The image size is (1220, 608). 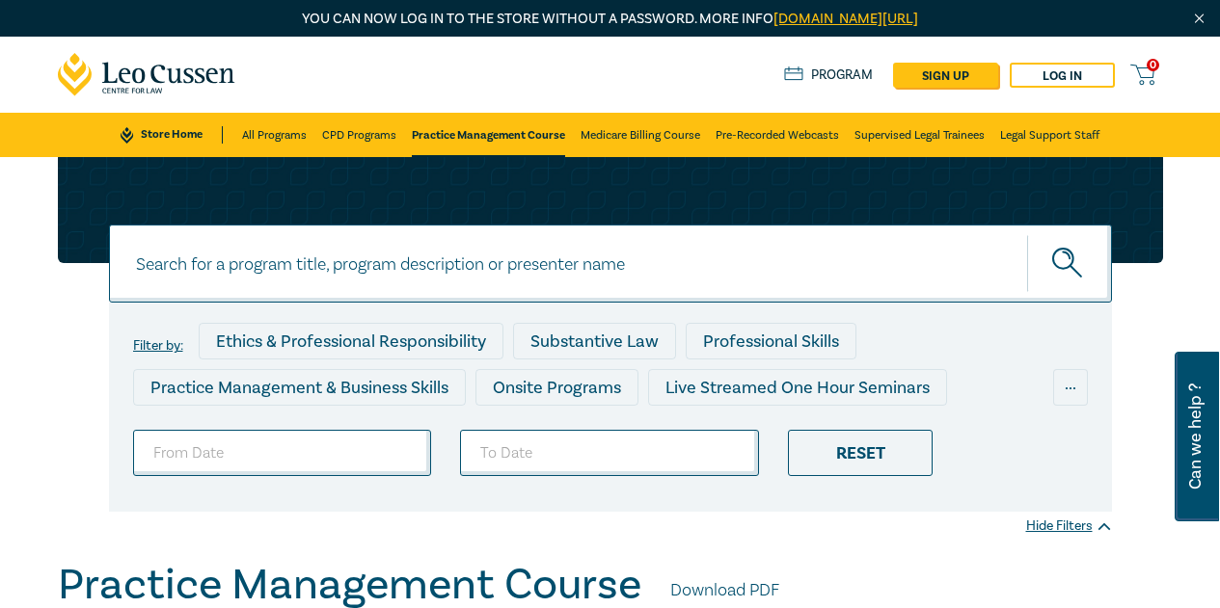 I want to click on img: Close, so click(x=1199, y=18).